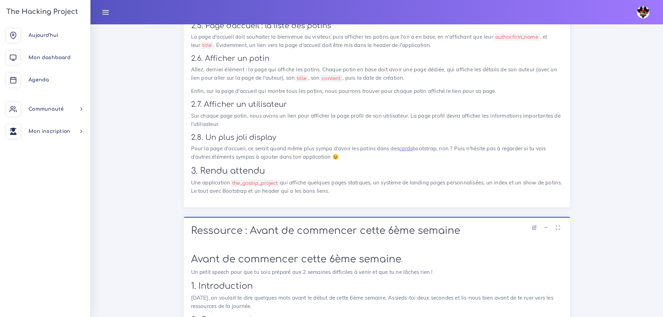 Image resolution: width=663 pixels, height=317 pixels. What do you see at coordinates (377, 231) in the screenshot?
I see `h1: Ressource : Avant de commencer cette 6ème semaine` at bounding box center [377, 231].